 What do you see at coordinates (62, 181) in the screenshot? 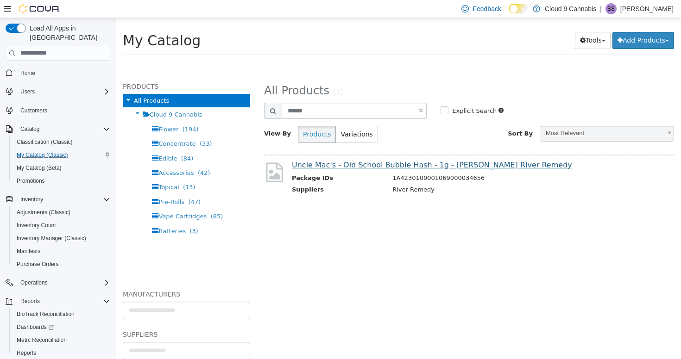
I see `button: Promotions` at bounding box center [62, 181].